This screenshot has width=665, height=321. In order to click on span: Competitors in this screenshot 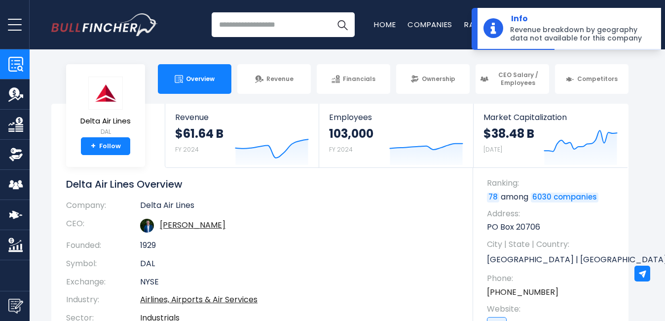, I will do `click(597, 79)`.